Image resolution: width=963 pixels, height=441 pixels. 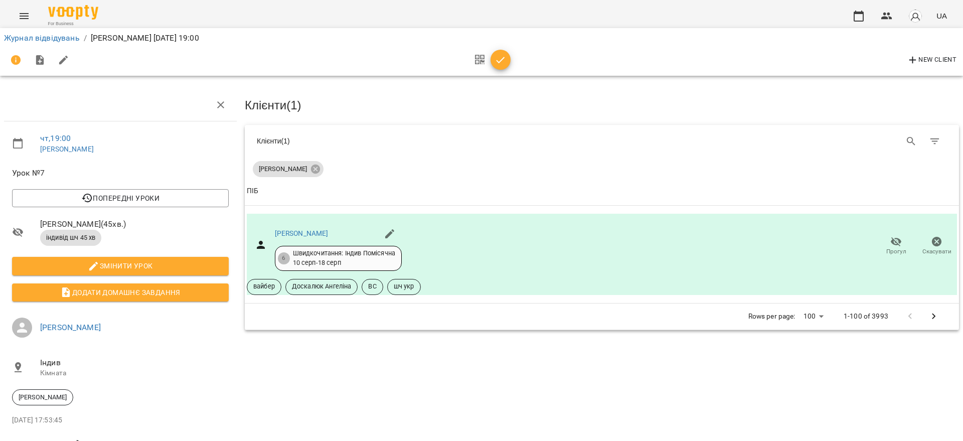 What do you see at coordinates (264, 286) in the screenshot?
I see `span: вайбер` at bounding box center [264, 286].